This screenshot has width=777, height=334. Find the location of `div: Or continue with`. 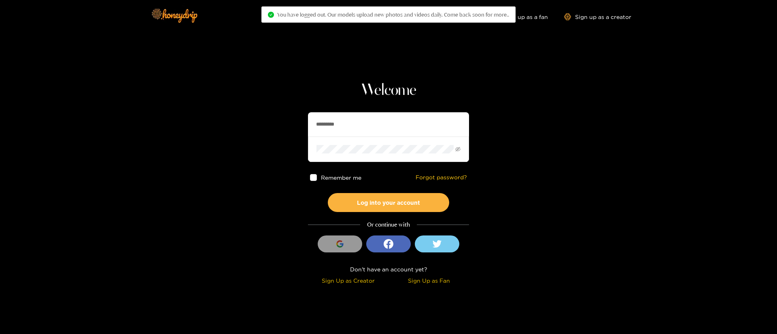

div: Or continue with is located at coordinates (388, 225).